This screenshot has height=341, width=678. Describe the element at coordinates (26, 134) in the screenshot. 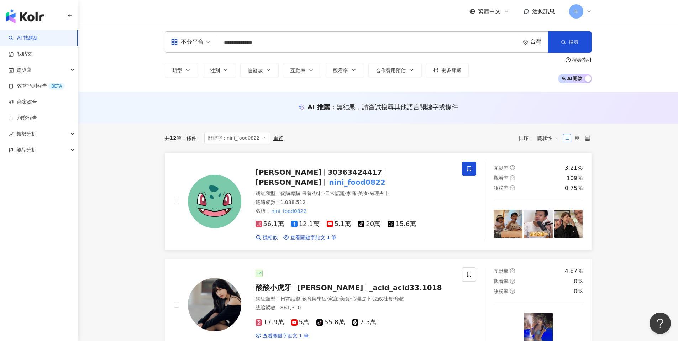

I see `span: 趨勢分析` at that location.